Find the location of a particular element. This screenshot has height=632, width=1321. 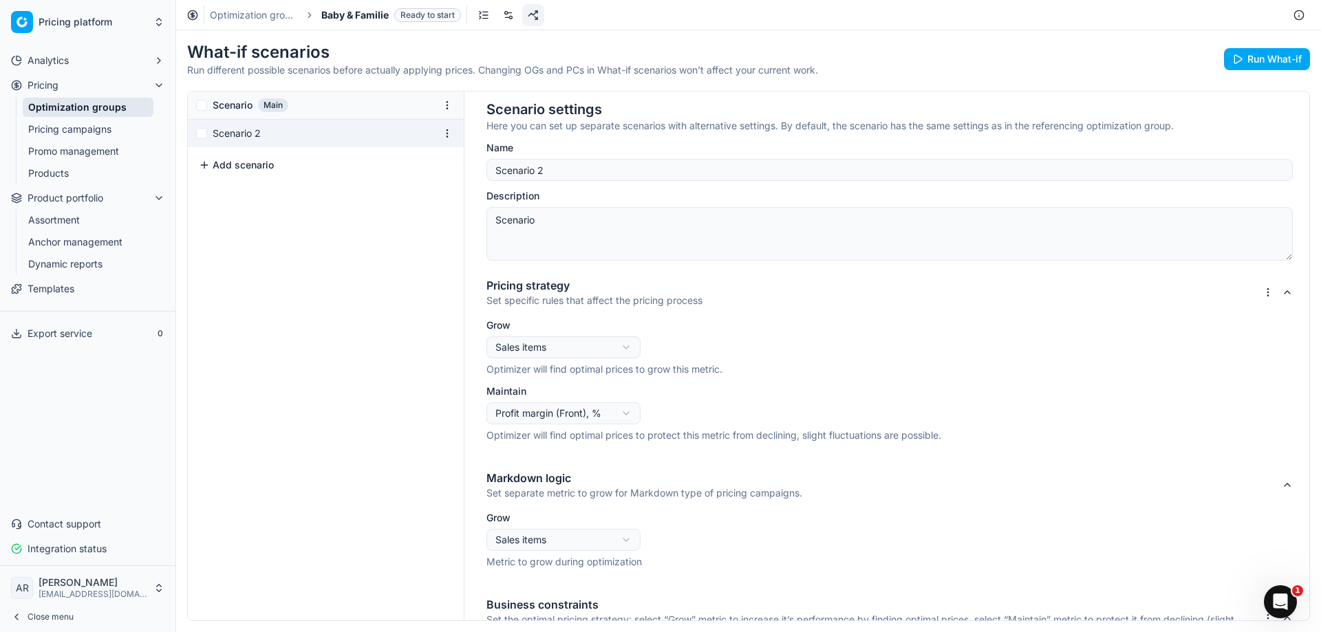

span: Contact support is located at coordinates (64, 524).